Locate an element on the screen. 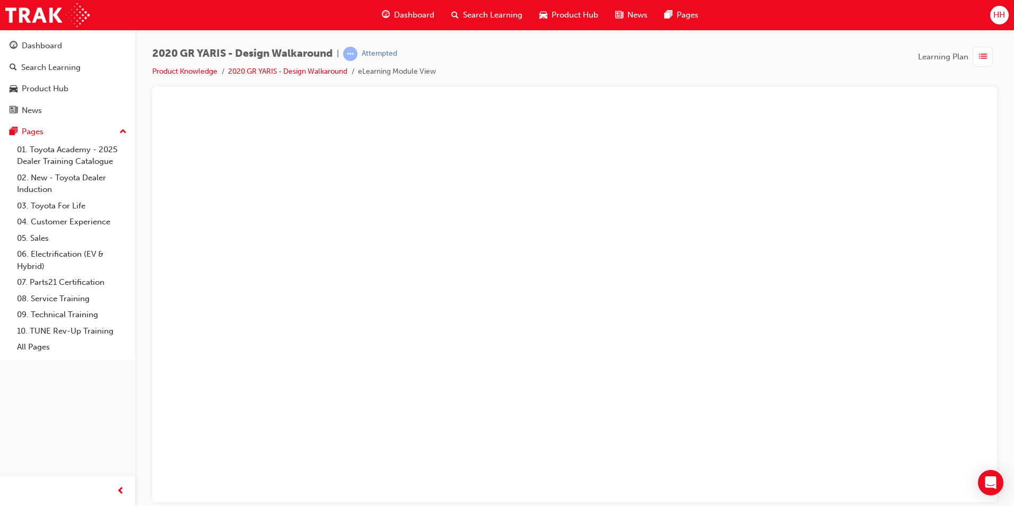 Image resolution: width=1014 pixels, height=506 pixels. img: Trak is located at coordinates (47, 15).